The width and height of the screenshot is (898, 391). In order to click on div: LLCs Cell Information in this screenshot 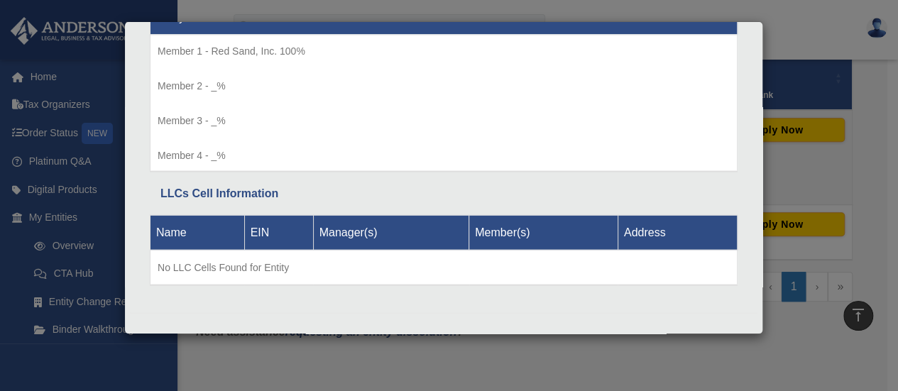, I will do `click(443, 193)`.